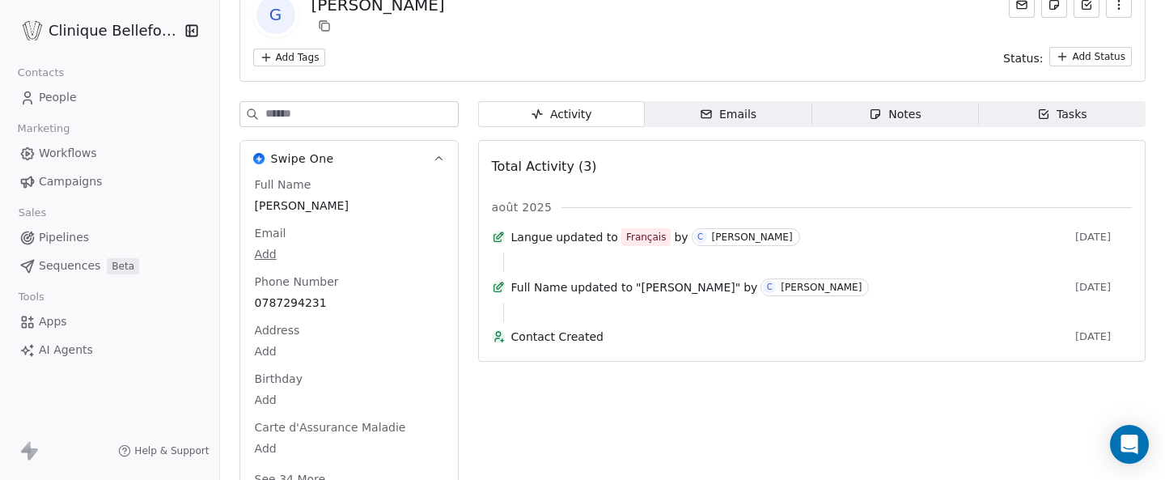 This screenshot has width=1165, height=480. I want to click on span: Address, so click(277, 330).